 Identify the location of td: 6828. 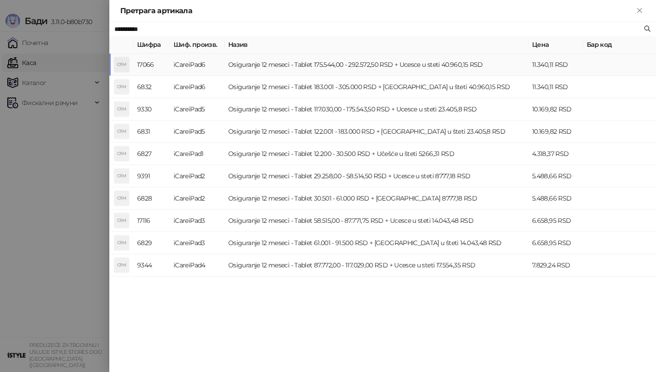
(152, 198).